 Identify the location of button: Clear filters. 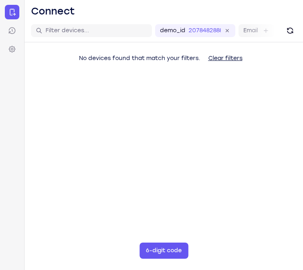
(225, 58).